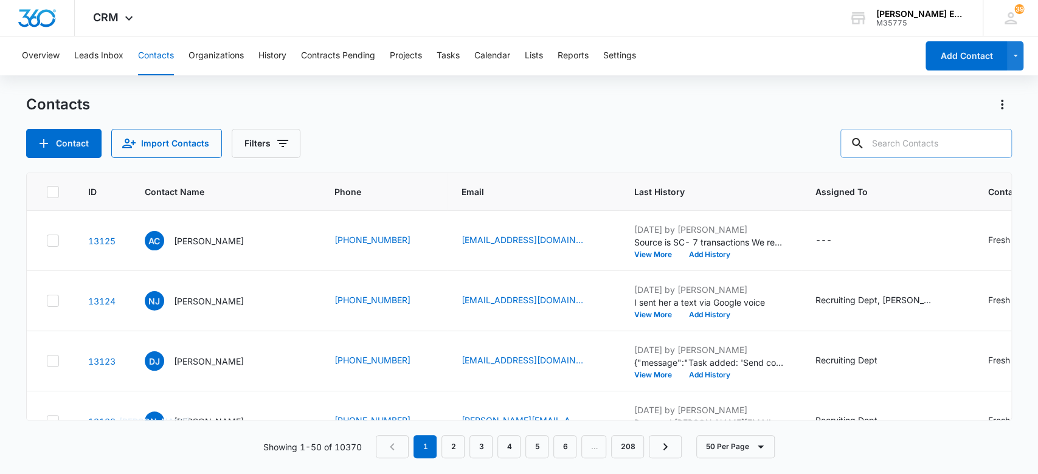 The height and width of the screenshot is (474, 1038). I want to click on span: Email, so click(524, 191).